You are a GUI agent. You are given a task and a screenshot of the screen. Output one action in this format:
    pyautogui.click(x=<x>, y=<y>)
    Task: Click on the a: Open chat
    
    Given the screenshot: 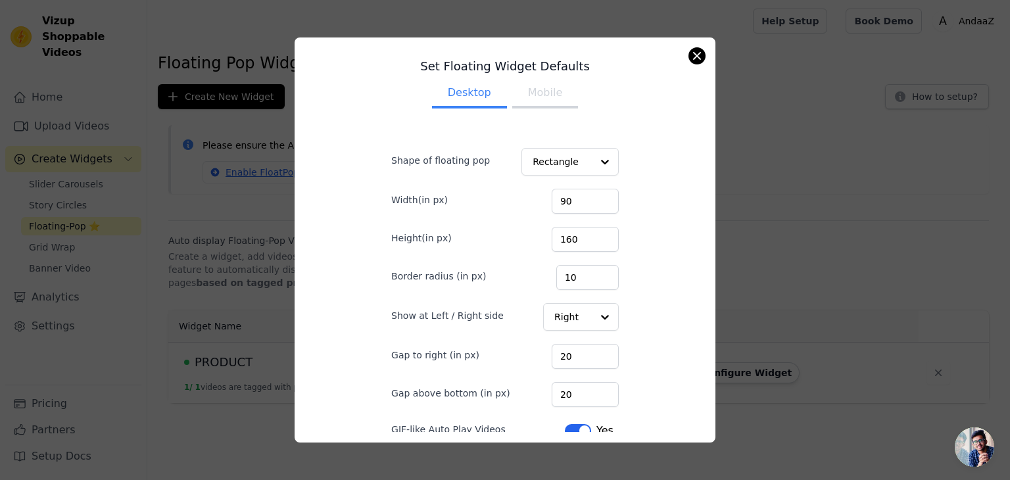 What is the action you would take?
    pyautogui.click(x=974, y=447)
    